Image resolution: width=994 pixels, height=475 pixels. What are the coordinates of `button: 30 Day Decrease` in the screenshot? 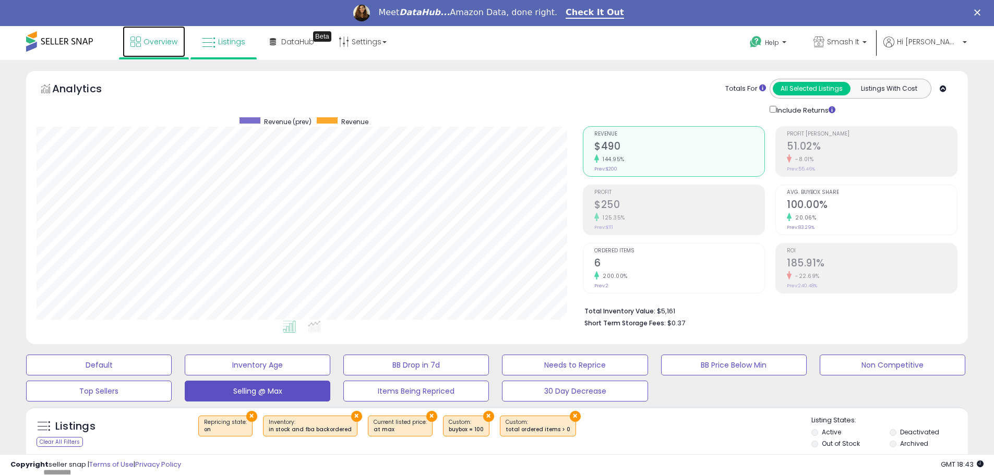 It's located at (574, 391).